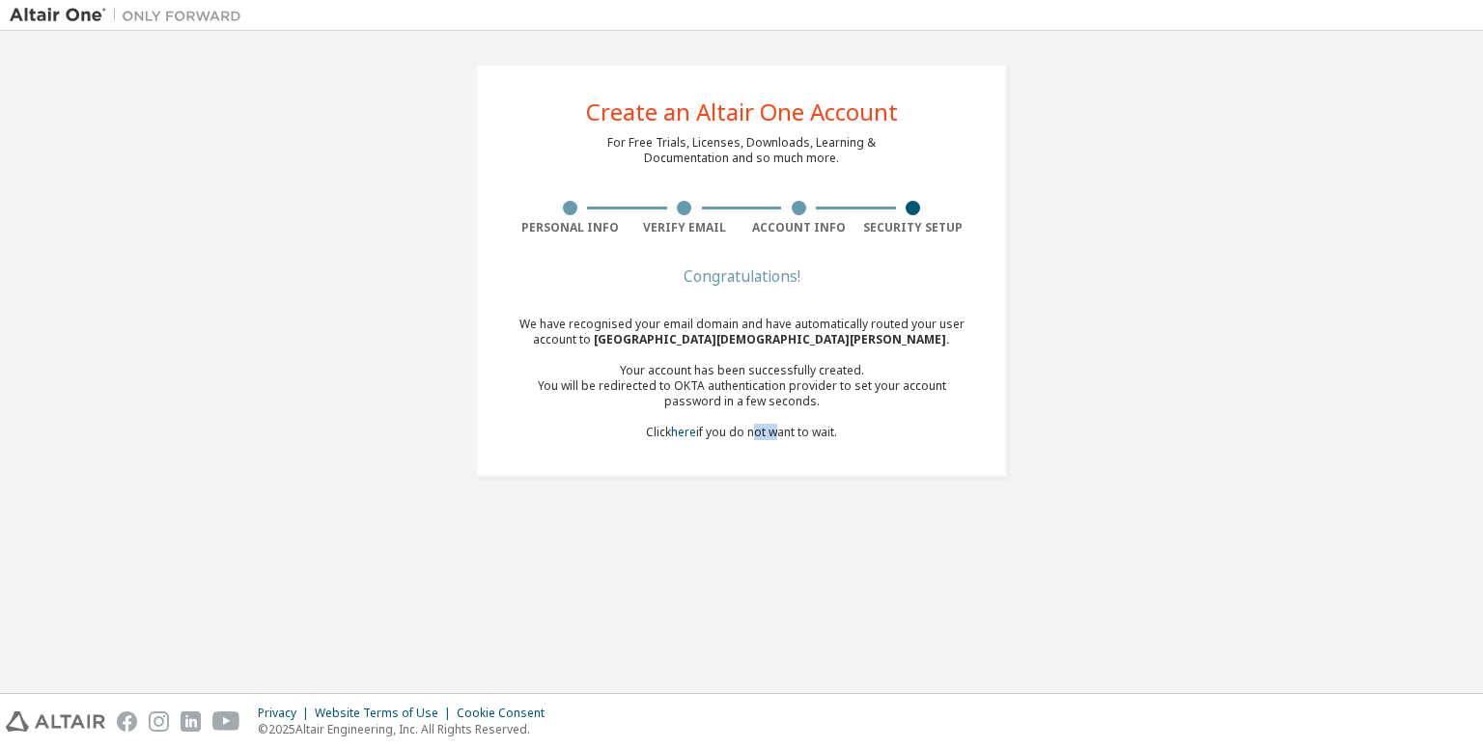  I want to click on div: You will be redirected to OKTA authentication provider to set your account password in a few seco..., so click(741, 394).